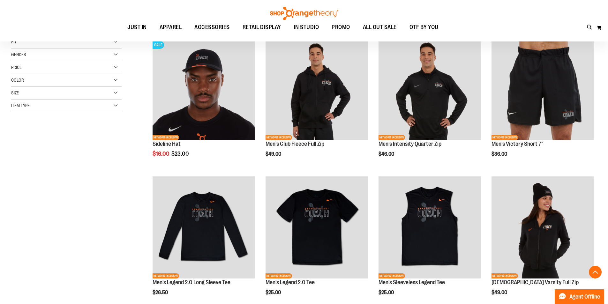  I want to click on a: Men's Legend 2.0 Long Sleeve Tee, so click(192, 283).